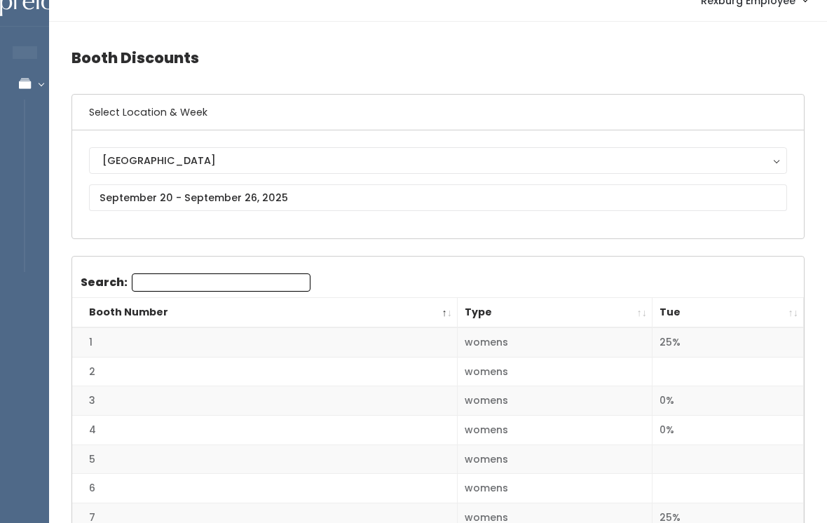 Image resolution: width=827 pixels, height=523 pixels. I want to click on input: September 20 - September 26, 2025, so click(438, 198).